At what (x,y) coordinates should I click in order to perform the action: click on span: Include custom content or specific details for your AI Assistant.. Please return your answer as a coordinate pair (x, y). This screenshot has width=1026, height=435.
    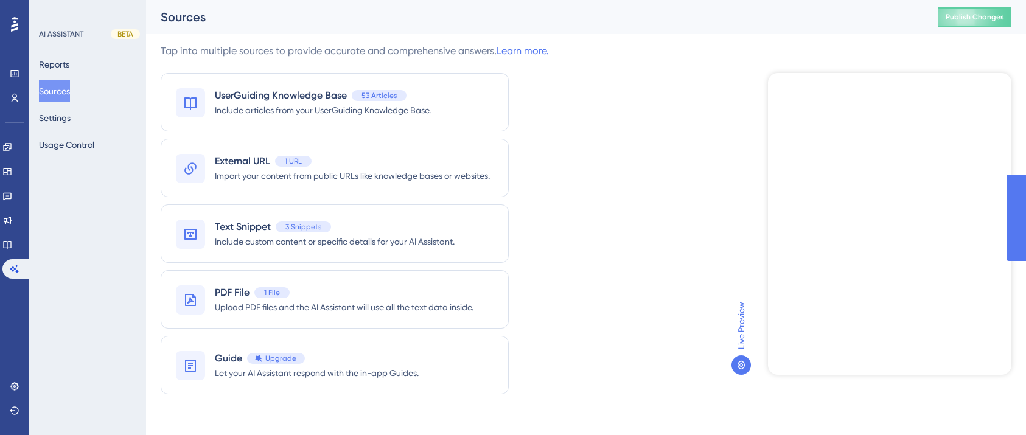
    Looking at the image, I should click on (335, 241).